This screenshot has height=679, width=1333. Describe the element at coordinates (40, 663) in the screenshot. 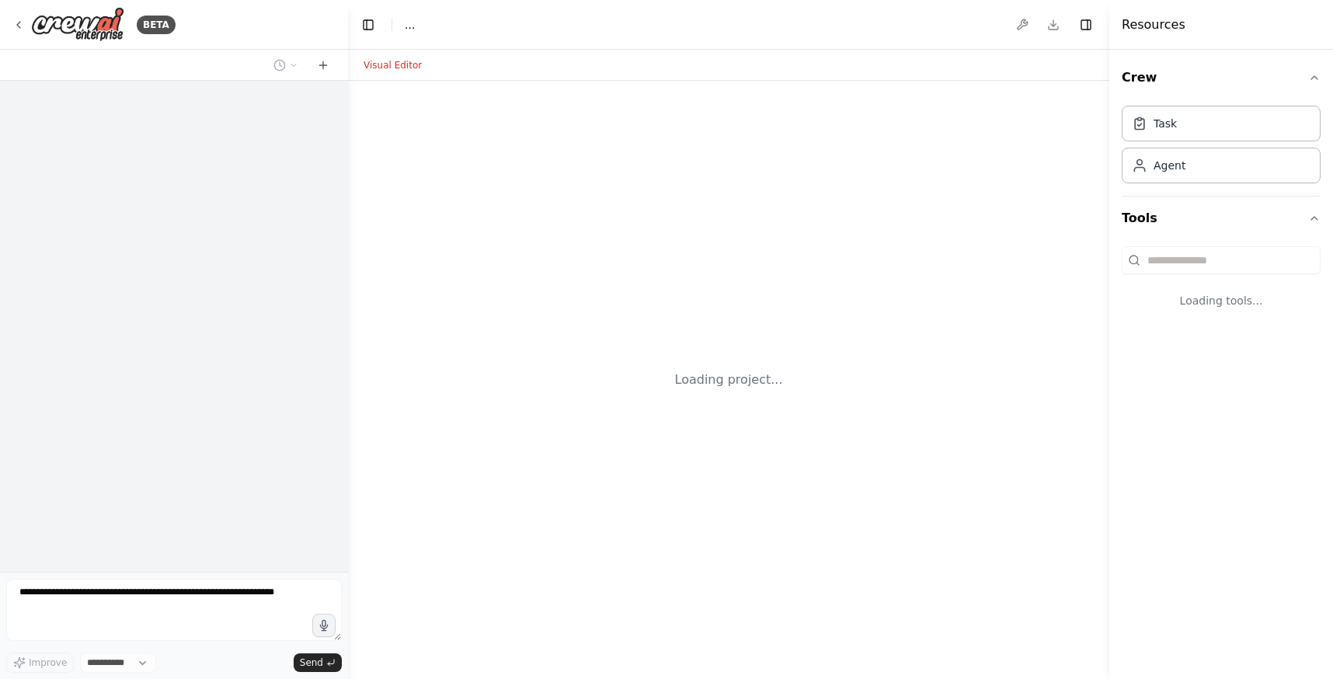

I see `button: Improve` at that location.